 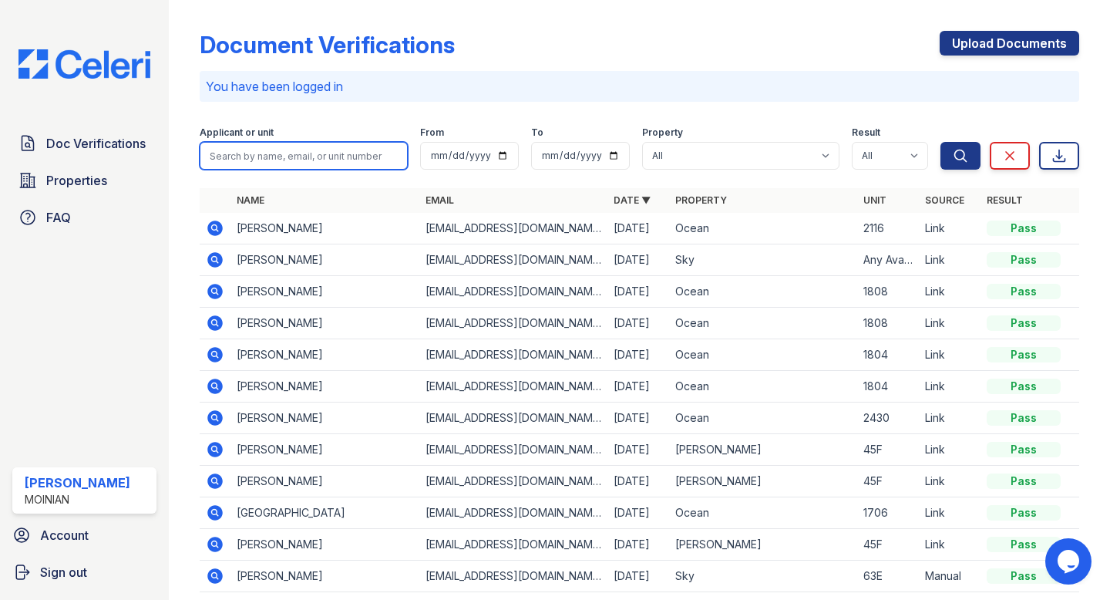 What do you see at coordinates (96, 143) in the screenshot?
I see `span: Doc Verifications` at bounding box center [96, 143].